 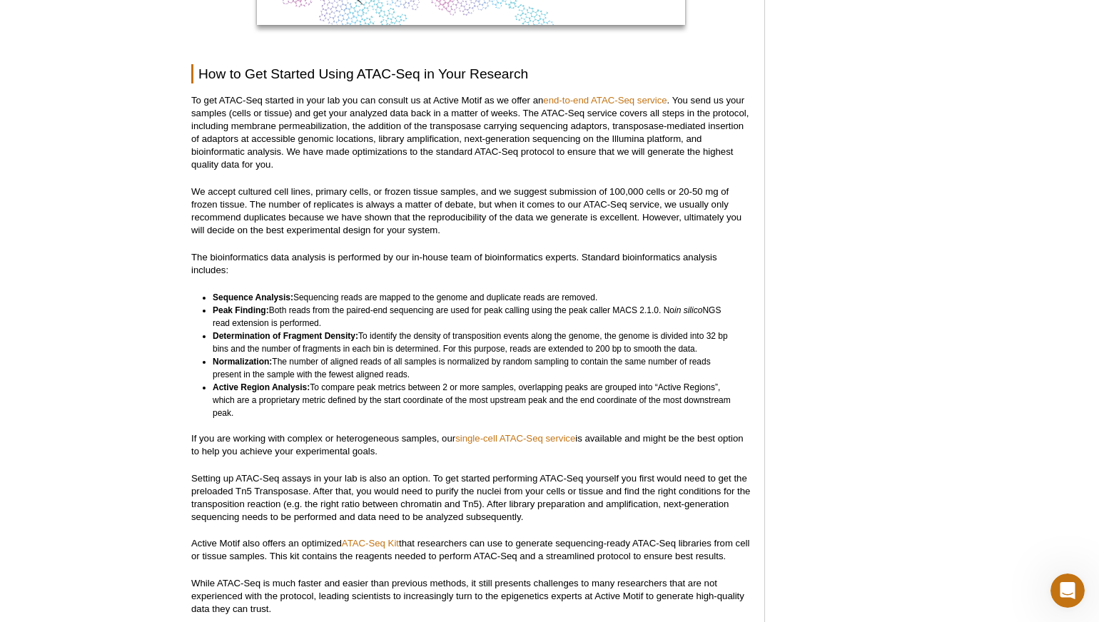 I want to click on p: If you are working with complex or heterogeneous samples, our is available and might be the best ..., so click(x=470, y=445).